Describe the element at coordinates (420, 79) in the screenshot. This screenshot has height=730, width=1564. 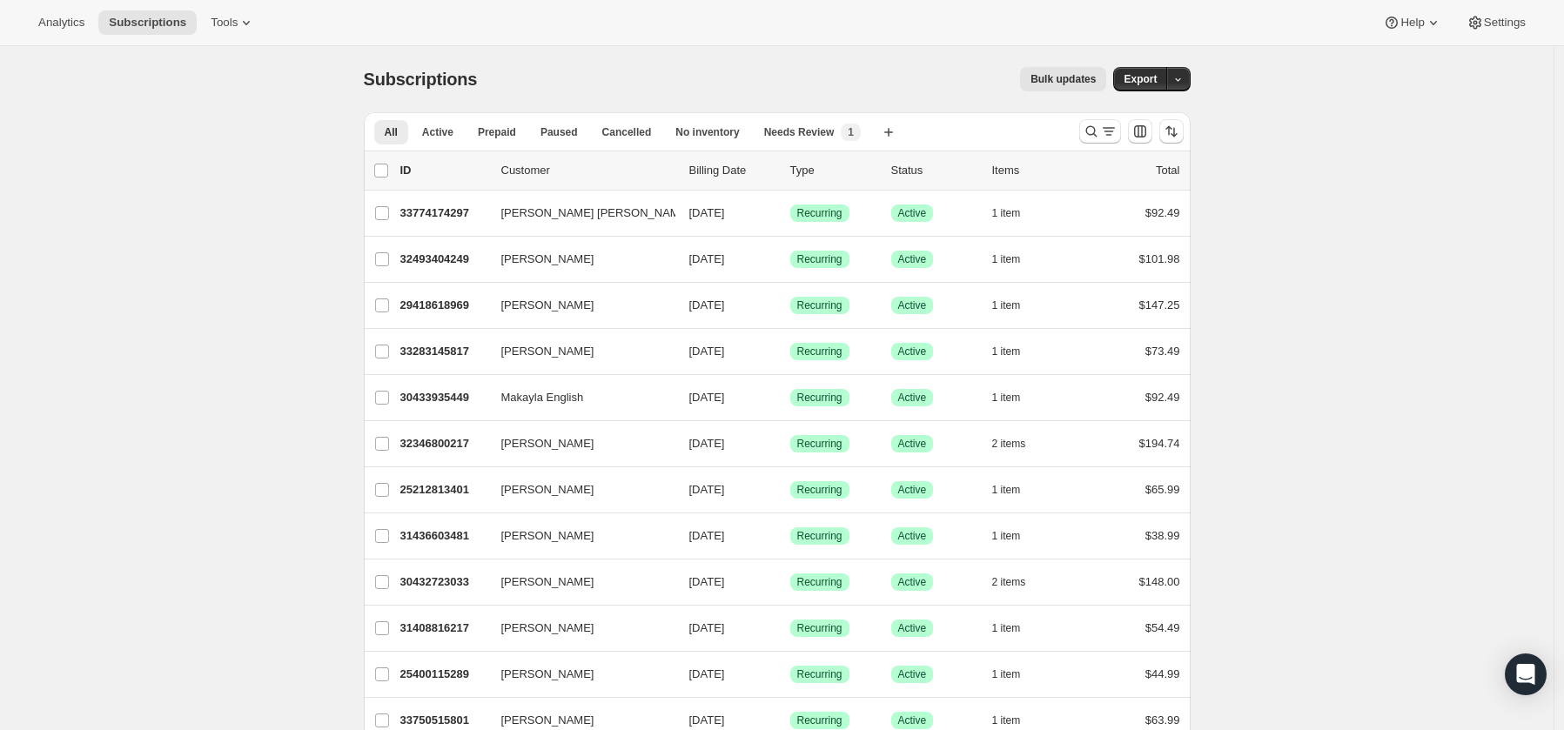
I see `span: Subscriptions` at that location.